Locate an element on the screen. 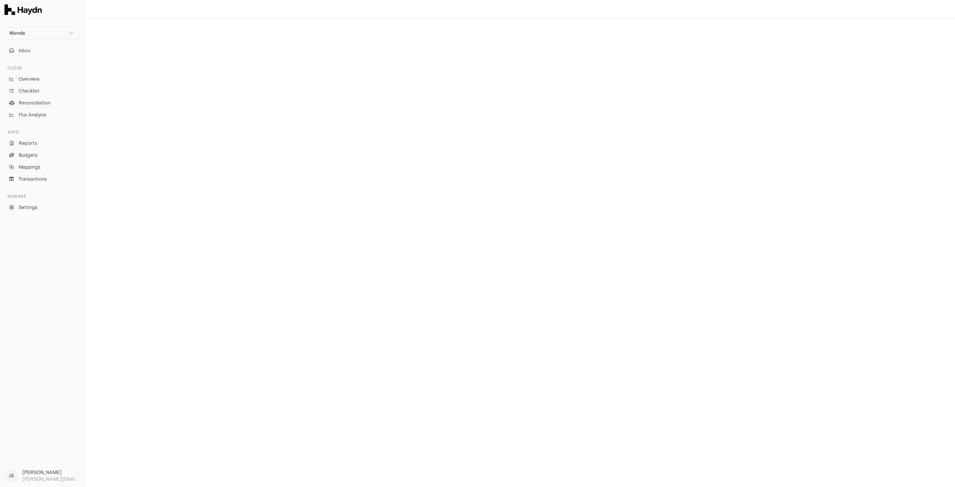 The height and width of the screenshot is (487, 955). span: JS is located at coordinates (11, 476).